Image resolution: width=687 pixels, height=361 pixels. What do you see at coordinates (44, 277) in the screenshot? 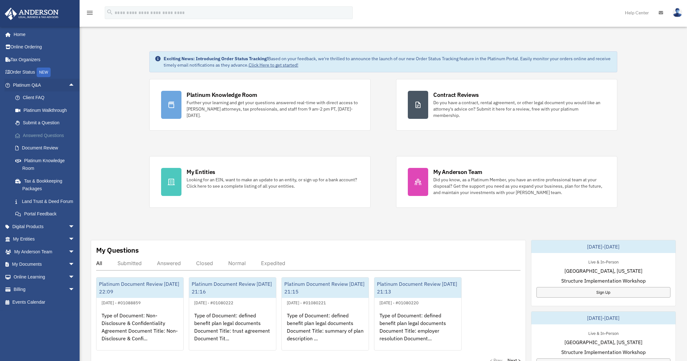
I see `a: Online Learningarrow_drop_down` at bounding box center [44, 277].